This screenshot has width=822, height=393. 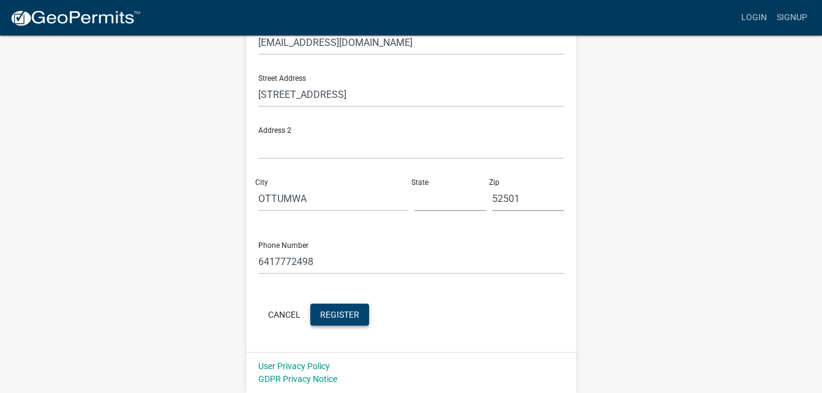 What do you see at coordinates (792, 18) in the screenshot?
I see `a: Signup` at bounding box center [792, 18].